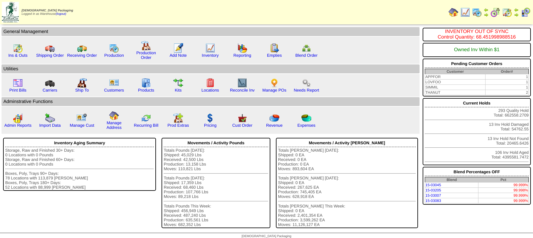  What do you see at coordinates (476, 132) in the screenshot?
I see `div: 293 Quality Hold Total: 662558.2709 13 Inv Hold Damaged Total: 54762.55 13 Inv Hold Not Found Tot...` at bounding box center [476, 132].